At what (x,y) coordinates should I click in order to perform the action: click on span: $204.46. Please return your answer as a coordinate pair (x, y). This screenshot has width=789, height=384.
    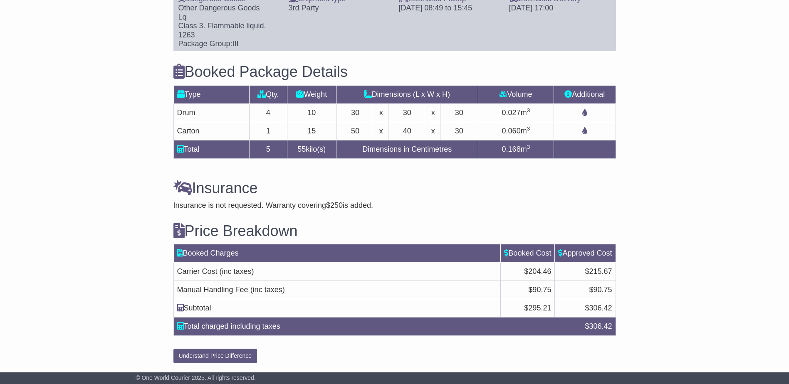
    Looking at the image, I should click on (537, 272).